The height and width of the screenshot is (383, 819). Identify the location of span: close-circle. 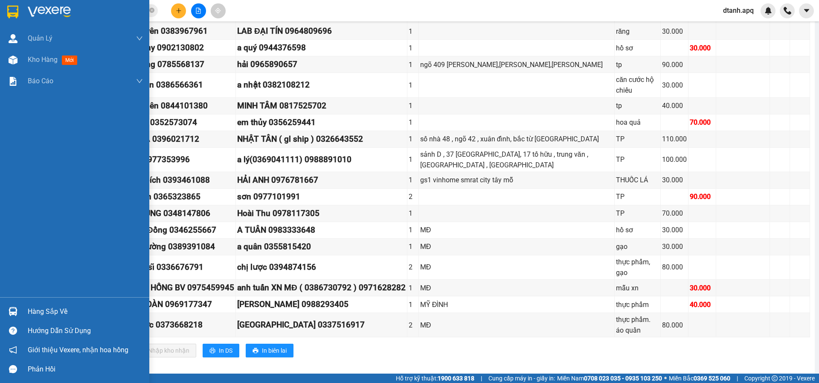
(152, 10).